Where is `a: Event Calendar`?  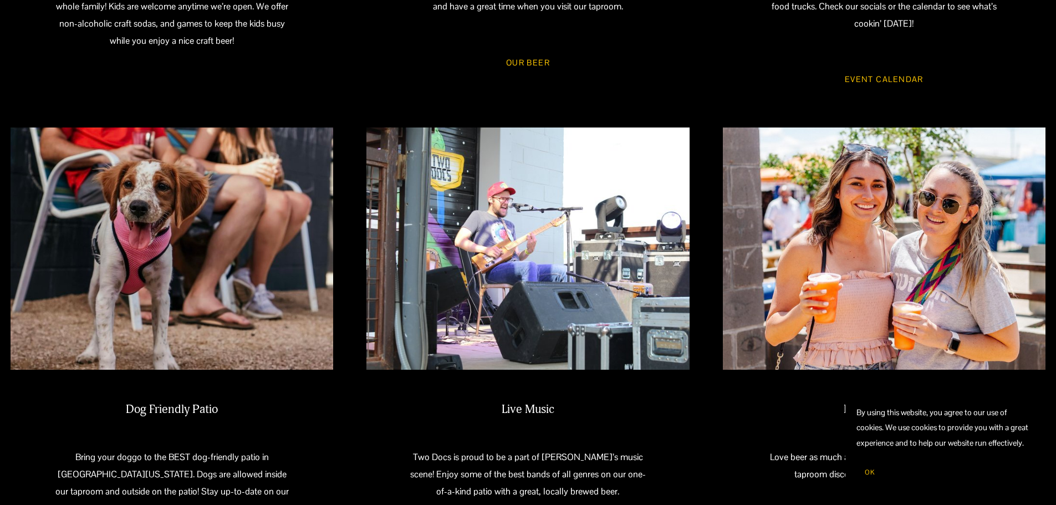 a: Event Calendar is located at coordinates (884, 79).